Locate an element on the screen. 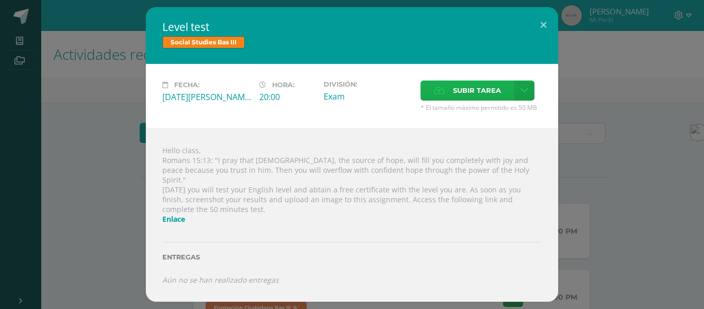 The image size is (704, 309). span: * El tamaño máximo permitido es 50 MB is located at coordinates (481, 107).